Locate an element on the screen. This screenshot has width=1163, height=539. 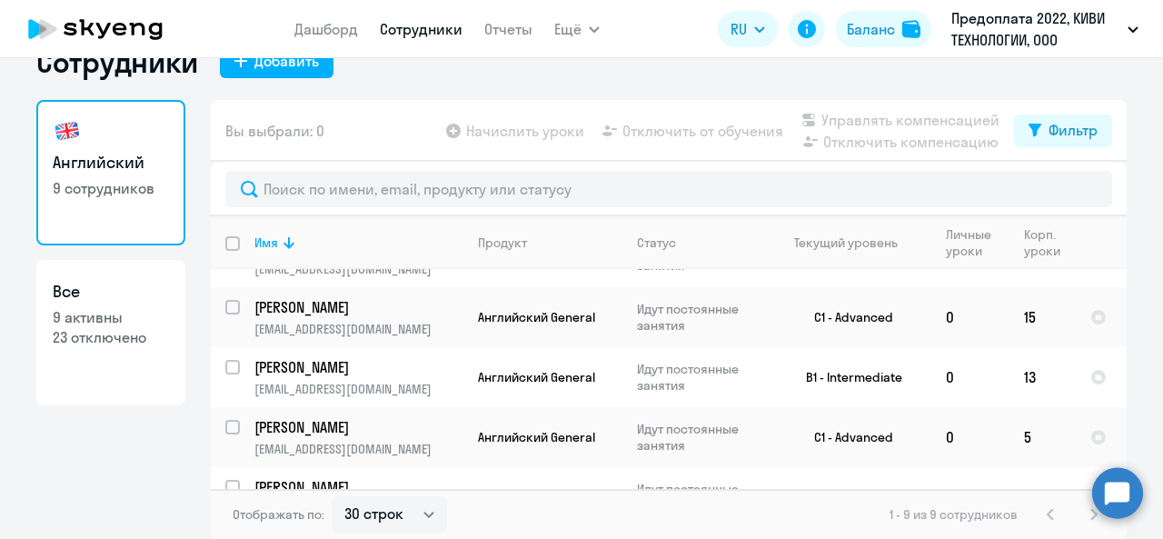
p: 23 отключено is located at coordinates (111, 337).